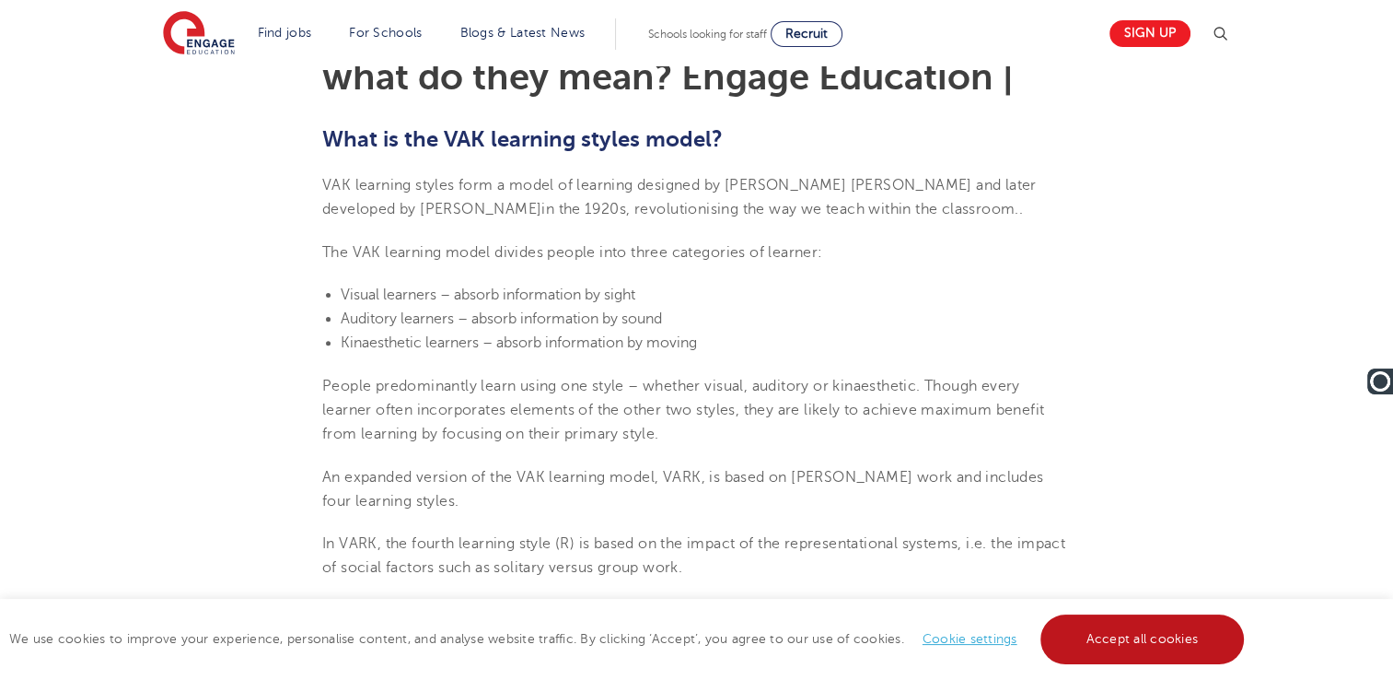 Image resolution: width=1393 pixels, height=680 pixels. Describe the element at coordinates (970, 638) in the screenshot. I see `a: Cookie settings` at that location.